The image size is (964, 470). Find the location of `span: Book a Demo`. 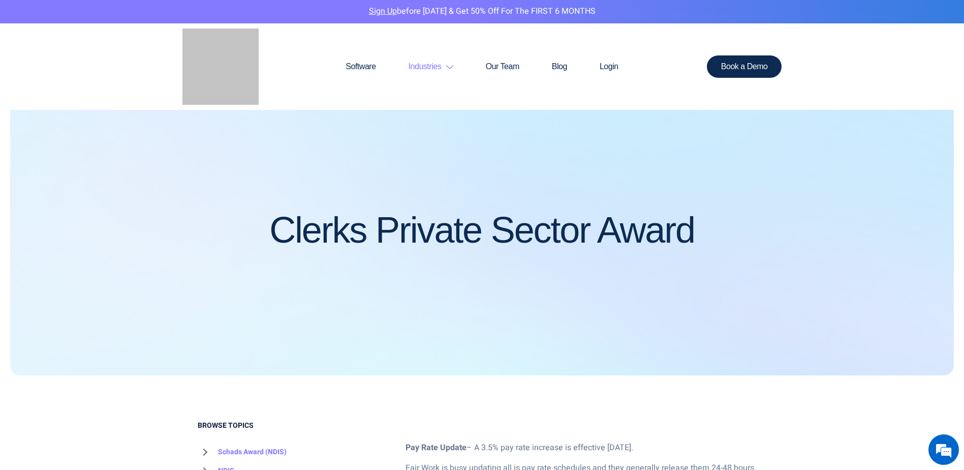

span: Book a Demo is located at coordinates (745, 67).